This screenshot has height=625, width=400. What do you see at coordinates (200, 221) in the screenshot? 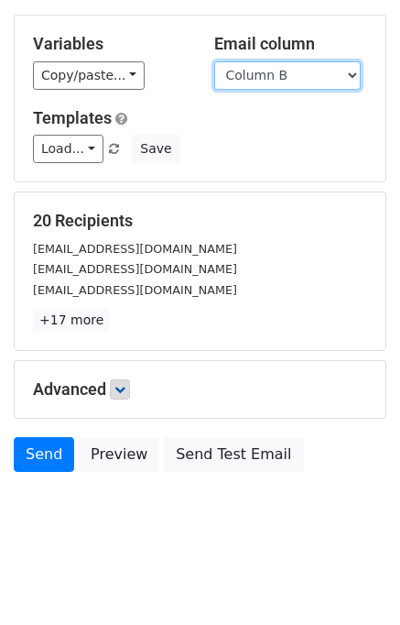
I see `h5: 20 Recipients` at bounding box center [200, 221].